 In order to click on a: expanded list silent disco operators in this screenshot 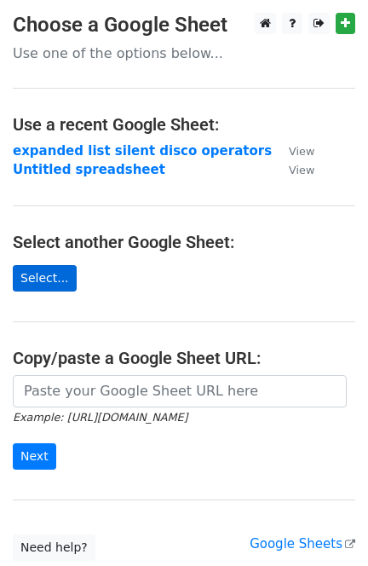, I will do `click(142, 151)`.